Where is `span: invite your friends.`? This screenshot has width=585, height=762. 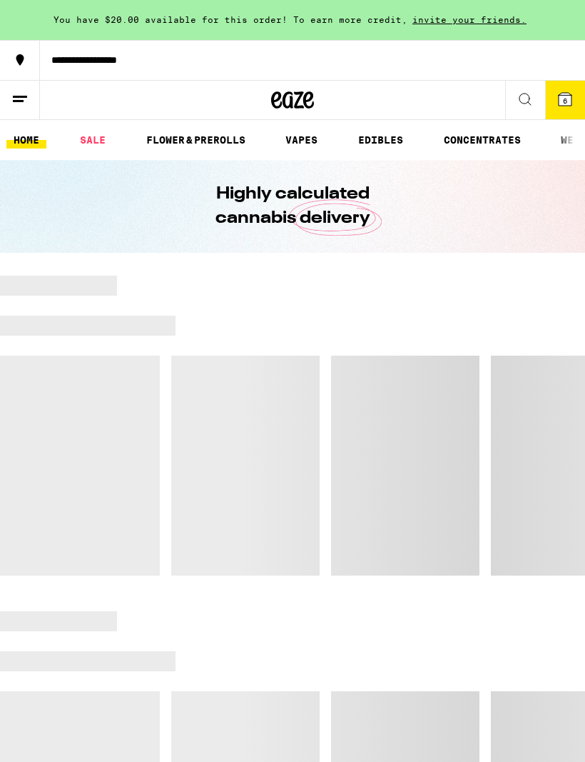 span: invite your friends. is located at coordinates (470, 19).